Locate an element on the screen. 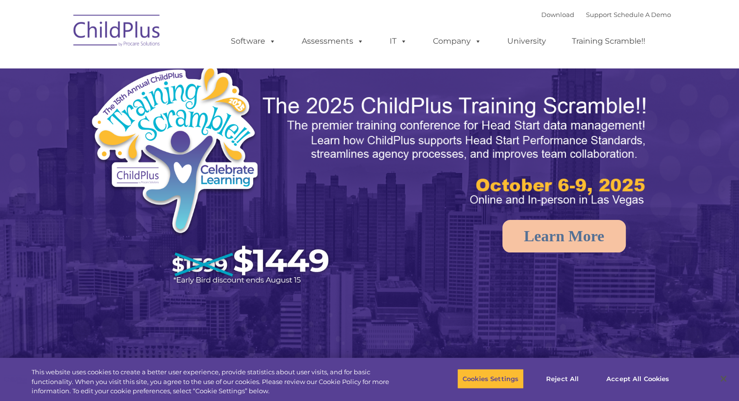  span: Last name is located at coordinates (150, 68).